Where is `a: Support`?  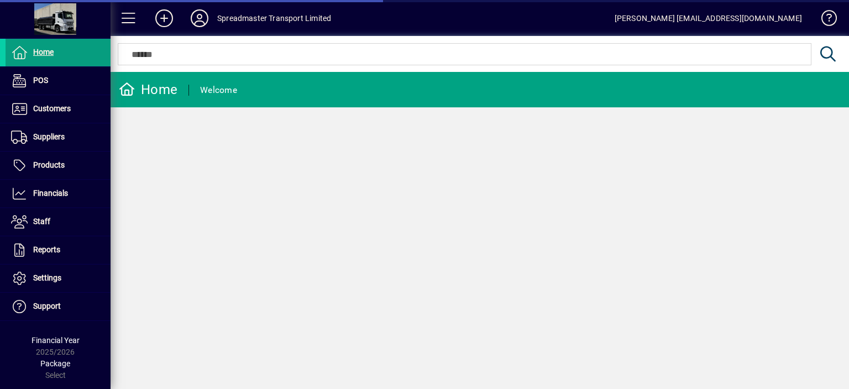
a: Support is located at coordinates (58, 306).